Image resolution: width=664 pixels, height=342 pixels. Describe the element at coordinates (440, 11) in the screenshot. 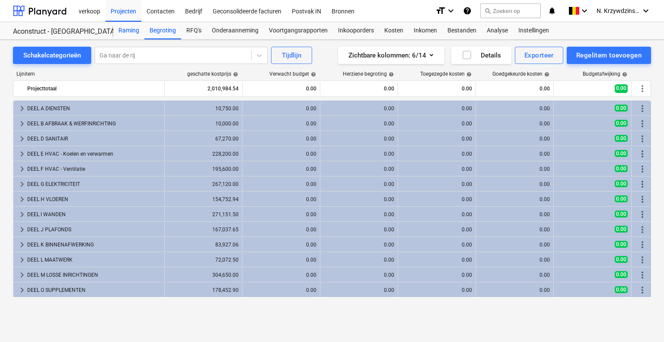

I see `i: format_size` at that location.